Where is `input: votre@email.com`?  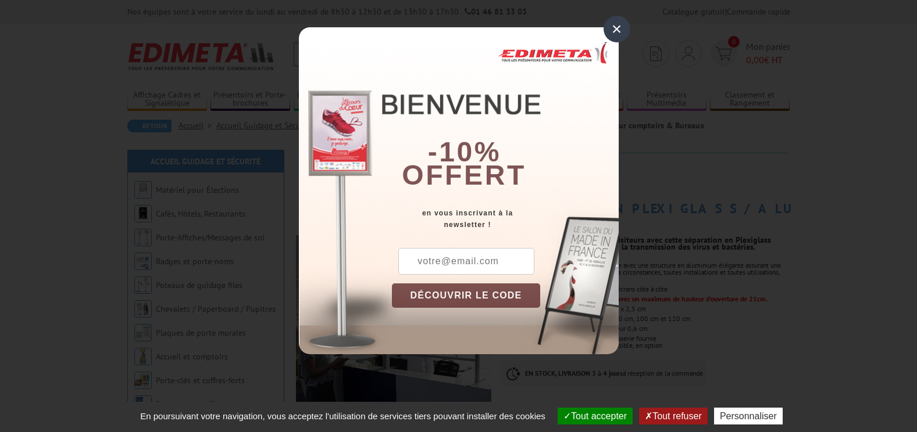
input: votre@email.com is located at coordinates (466, 262).